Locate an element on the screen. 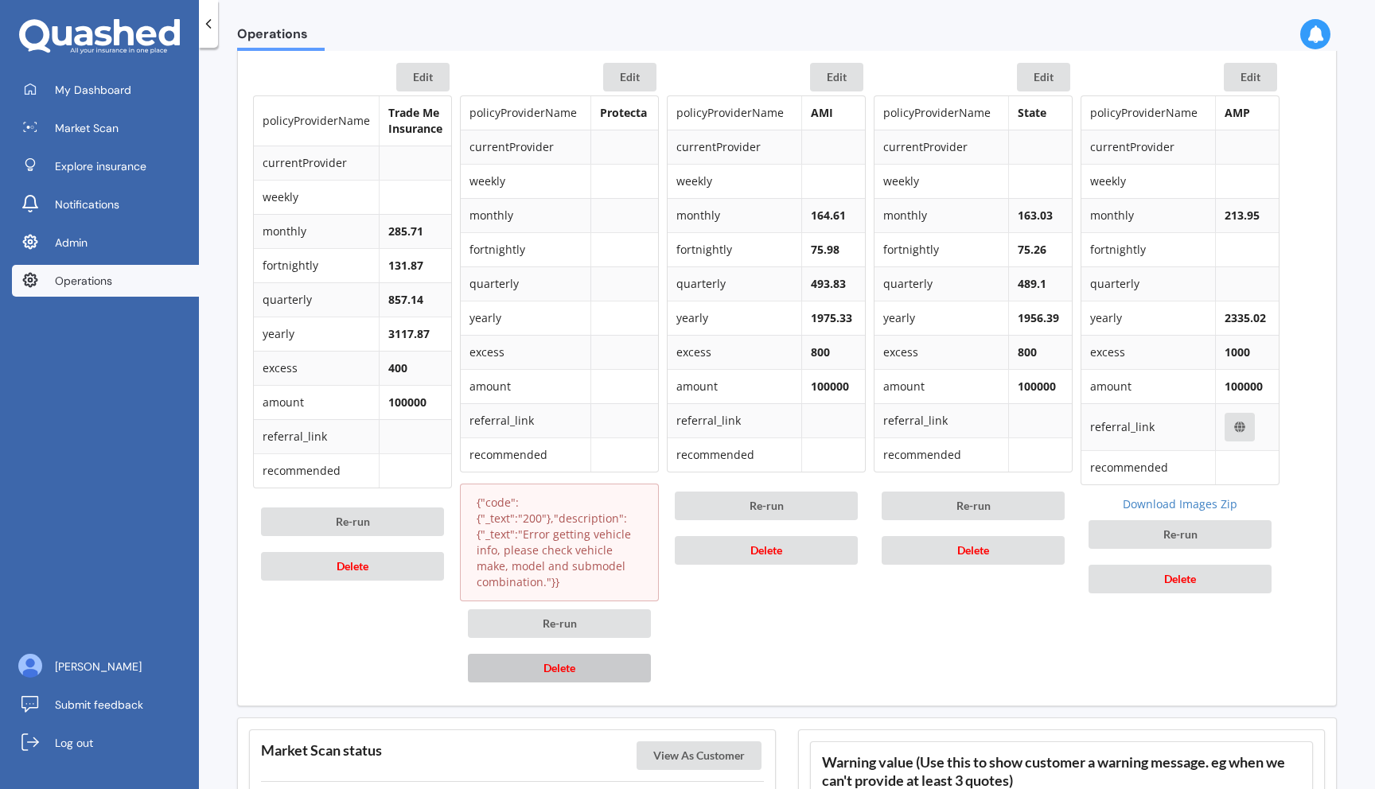  a: Submit feedback is located at coordinates (105, 705).